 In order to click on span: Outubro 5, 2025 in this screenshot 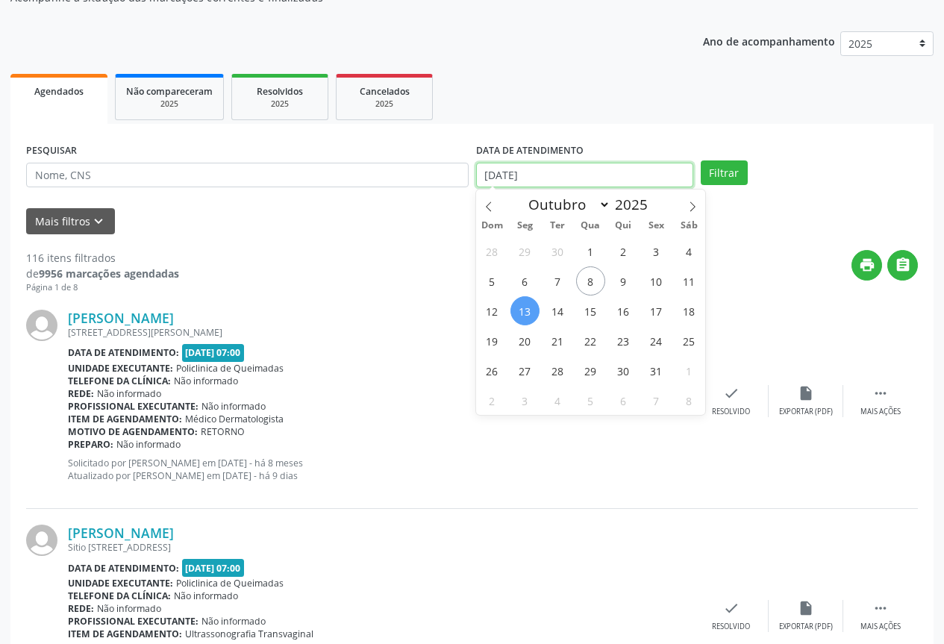, I will do `click(492, 281)`.